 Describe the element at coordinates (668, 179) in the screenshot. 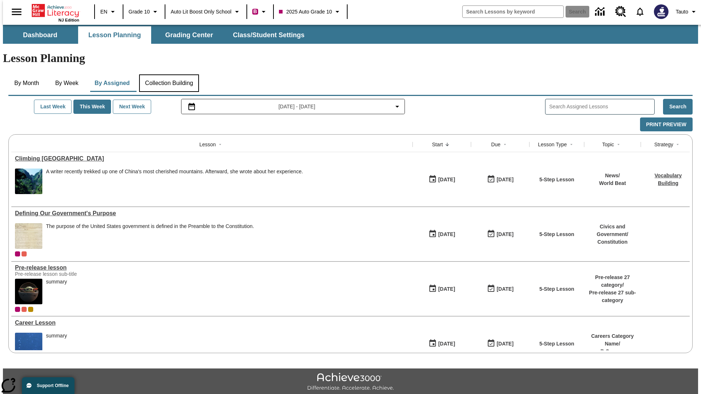

I see `a: Vocabulary Building` at that location.